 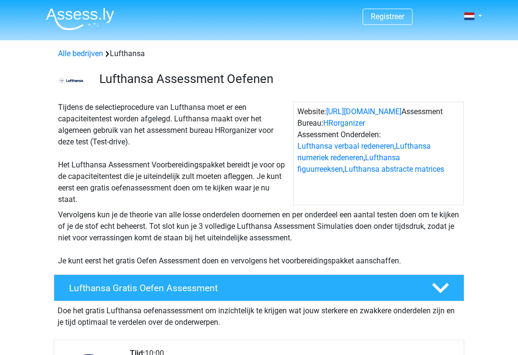 What do you see at coordinates (394, 169) in the screenshot?
I see `a: Lufthansa abstracte matrices` at bounding box center [394, 169].